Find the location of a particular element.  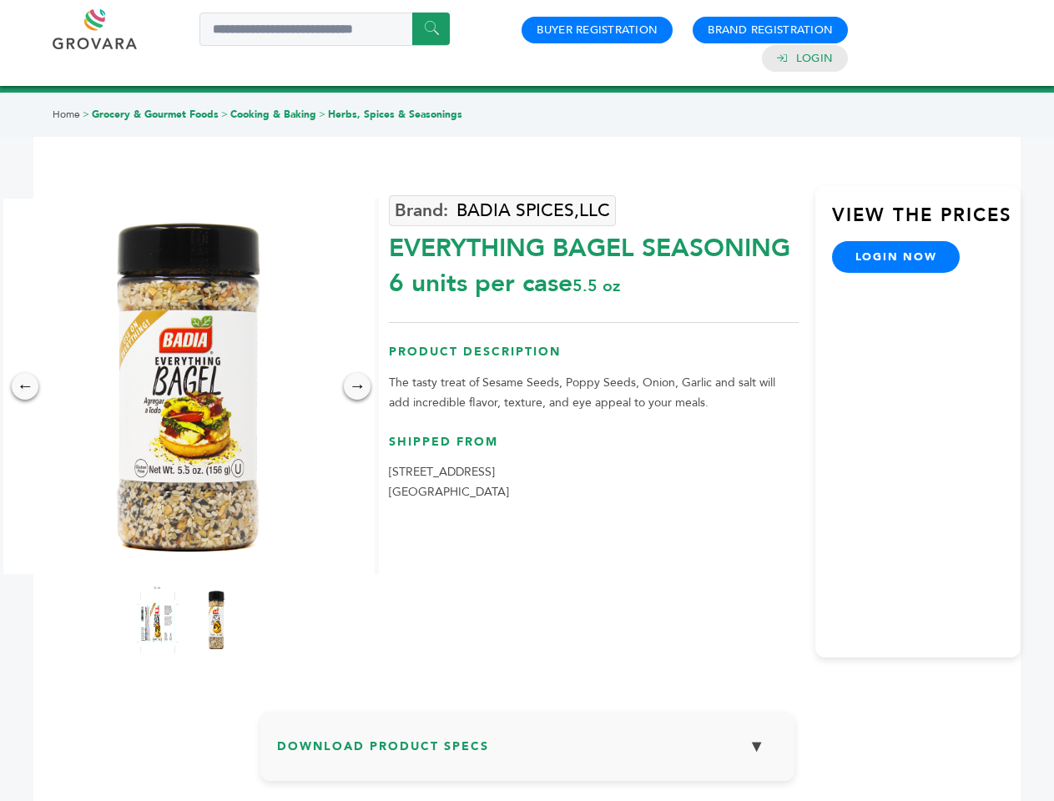

a: Grocery & Gourmet Foods is located at coordinates (155, 114).